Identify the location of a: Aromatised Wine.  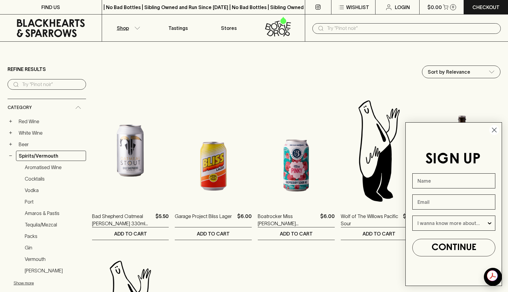
(54, 167).